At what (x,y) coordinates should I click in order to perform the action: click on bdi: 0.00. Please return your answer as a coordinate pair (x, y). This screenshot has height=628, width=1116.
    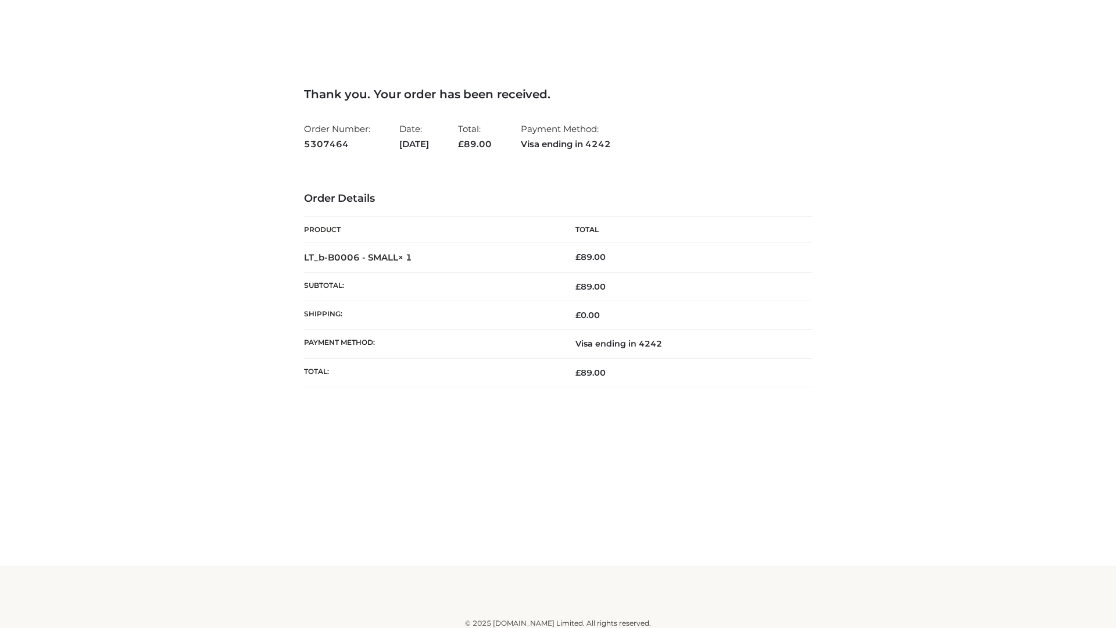
    Looking at the image, I should click on (588, 315).